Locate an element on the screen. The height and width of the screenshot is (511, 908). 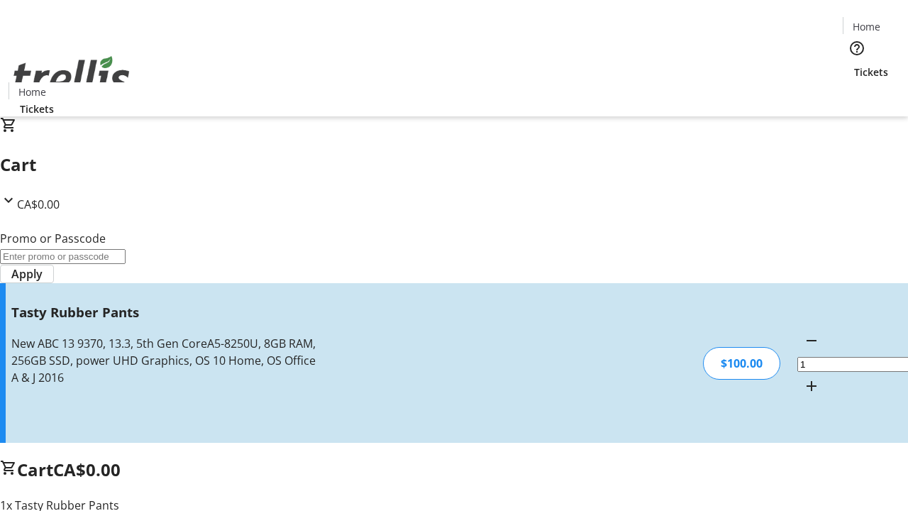
button: Decrement by one is located at coordinates (812, 341).